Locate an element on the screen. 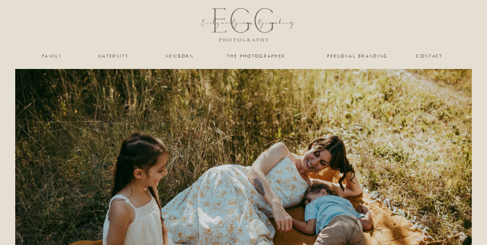  a: Contact is located at coordinates (429, 56).